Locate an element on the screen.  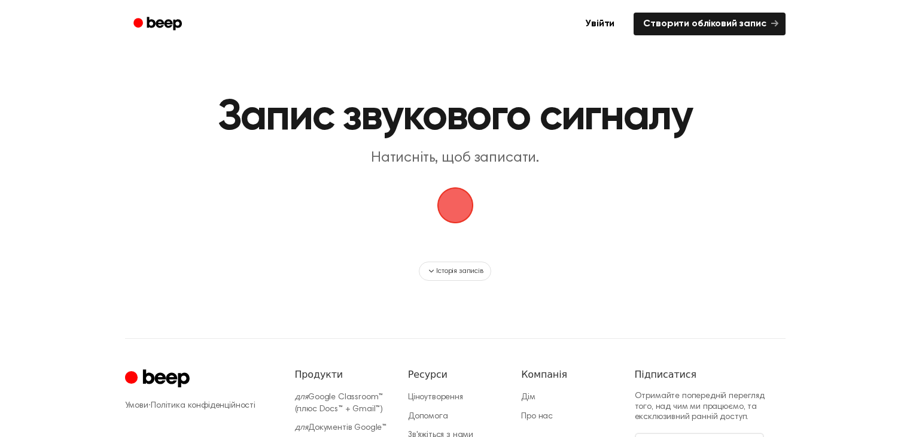
font: Google Classroom™ (плюс Docs™ + Gmail™) is located at coordinates (339, 403).